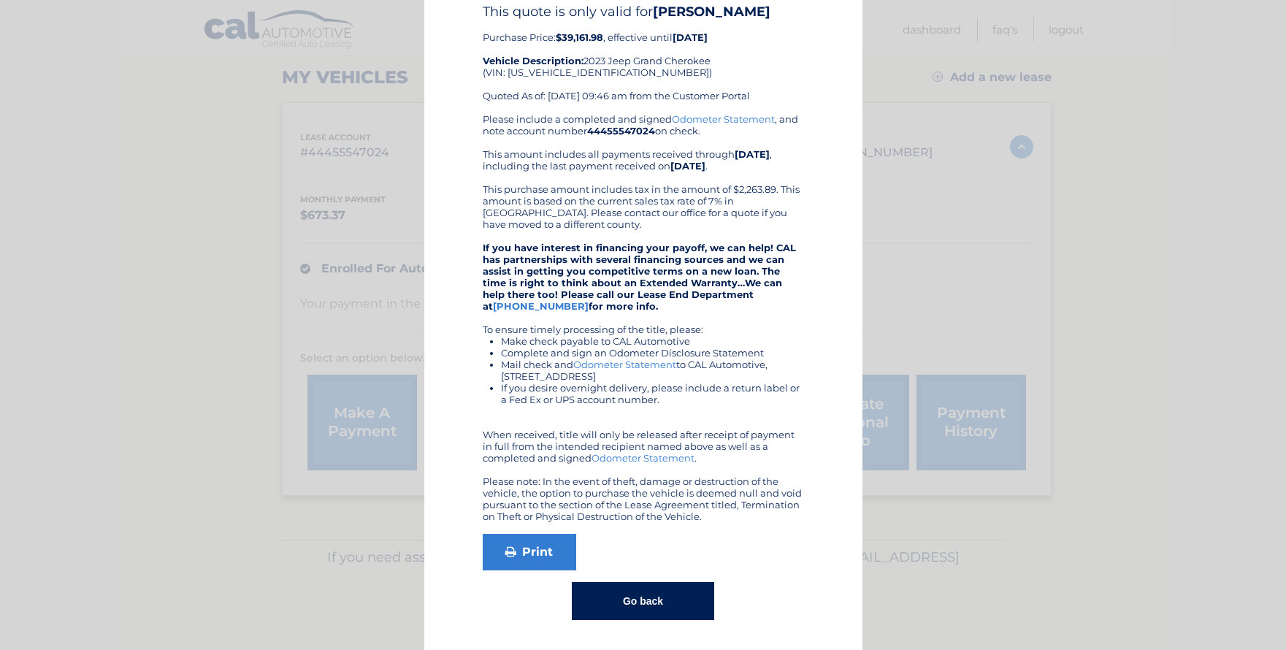 The image size is (1286, 650). What do you see at coordinates (652, 353) in the screenshot?
I see `li: Complete and sign an Odometer Disclosure Statement` at bounding box center [652, 353].